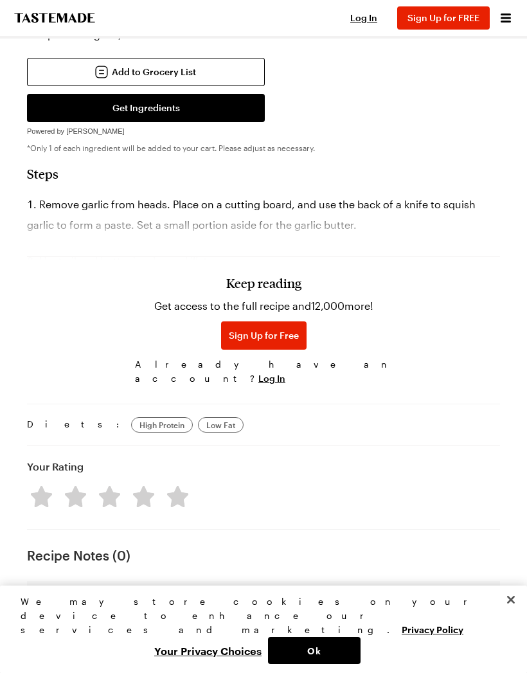 This screenshot has width=527, height=673. Describe the element at coordinates (506, 18) in the screenshot. I see `button: Open menu` at that location.